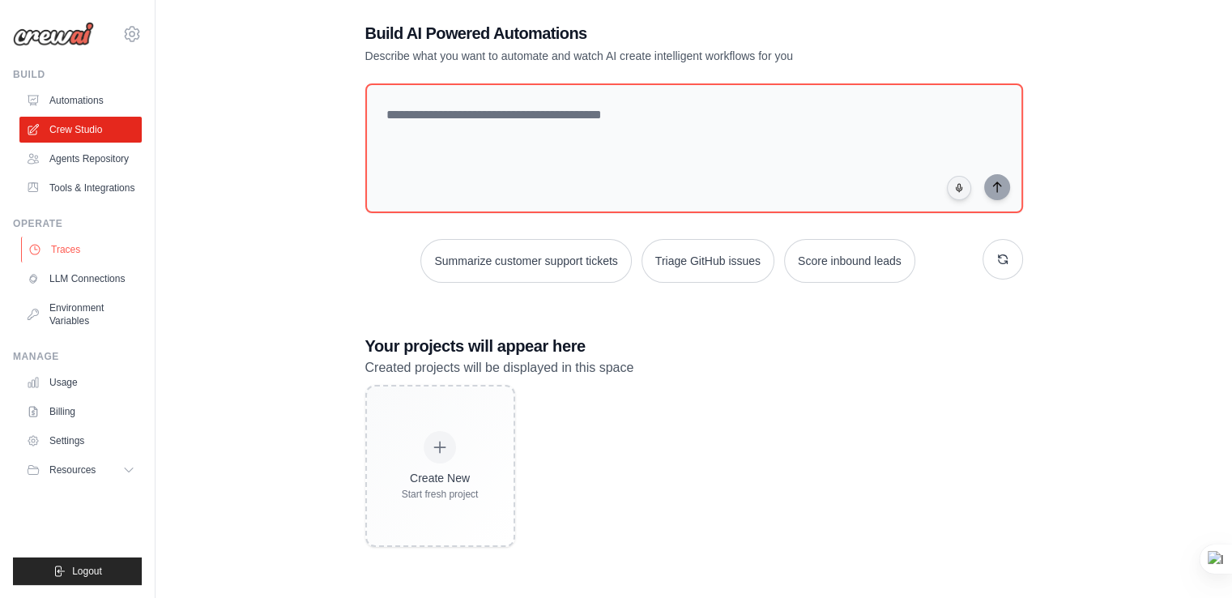 Image resolution: width=1232 pixels, height=598 pixels. Describe the element at coordinates (637, 56) in the screenshot. I see `p: Describe what you want to automate and watch AI create intelligent workflows for you` at that location.